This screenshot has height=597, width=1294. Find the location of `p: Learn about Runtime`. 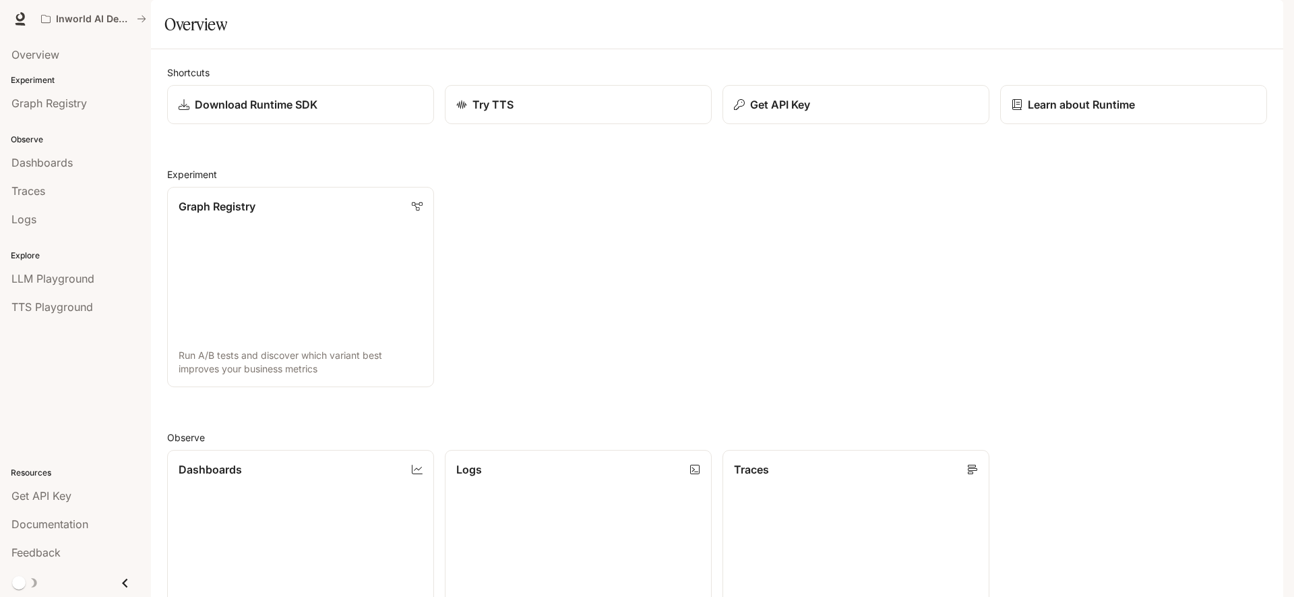

p: Learn about Runtime is located at coordinates (1081, 104).